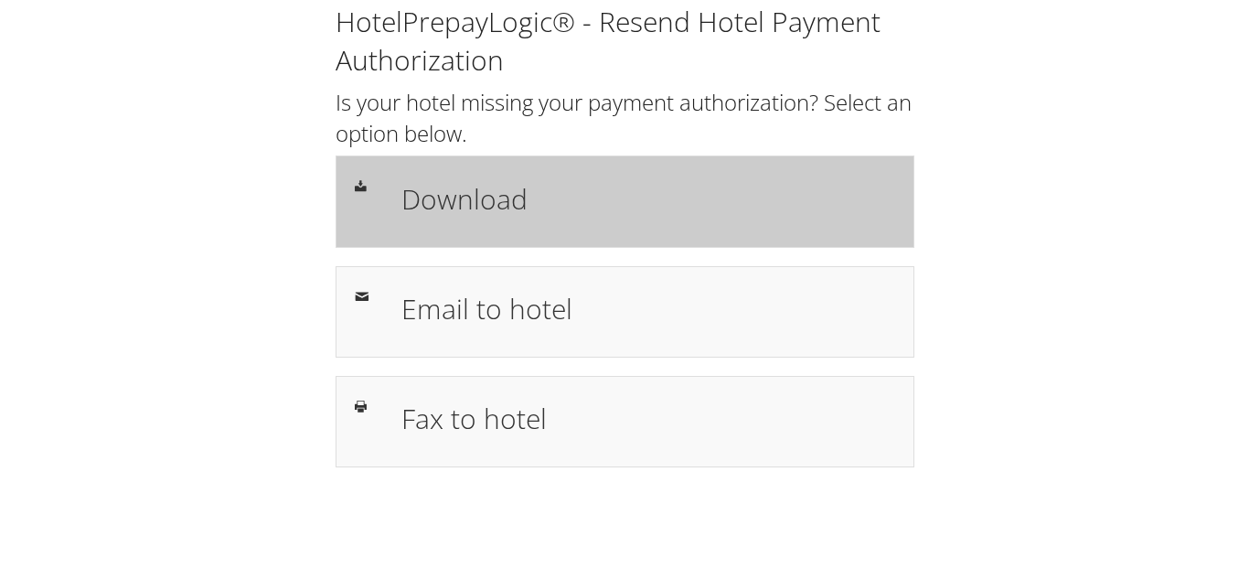 The width and height of the screenshot is (1249, 579). Describe the element at coordinates (625, 312) in the screenshot. I see `a: Email to hotel` at that location.